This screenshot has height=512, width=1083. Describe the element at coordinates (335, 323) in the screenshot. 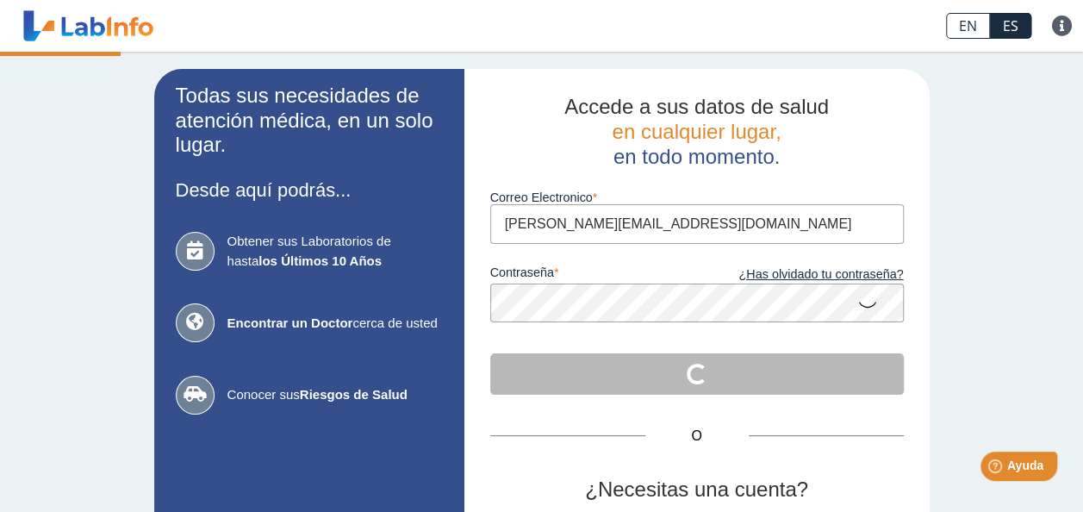

I see `span: cerca de usted` at that location.